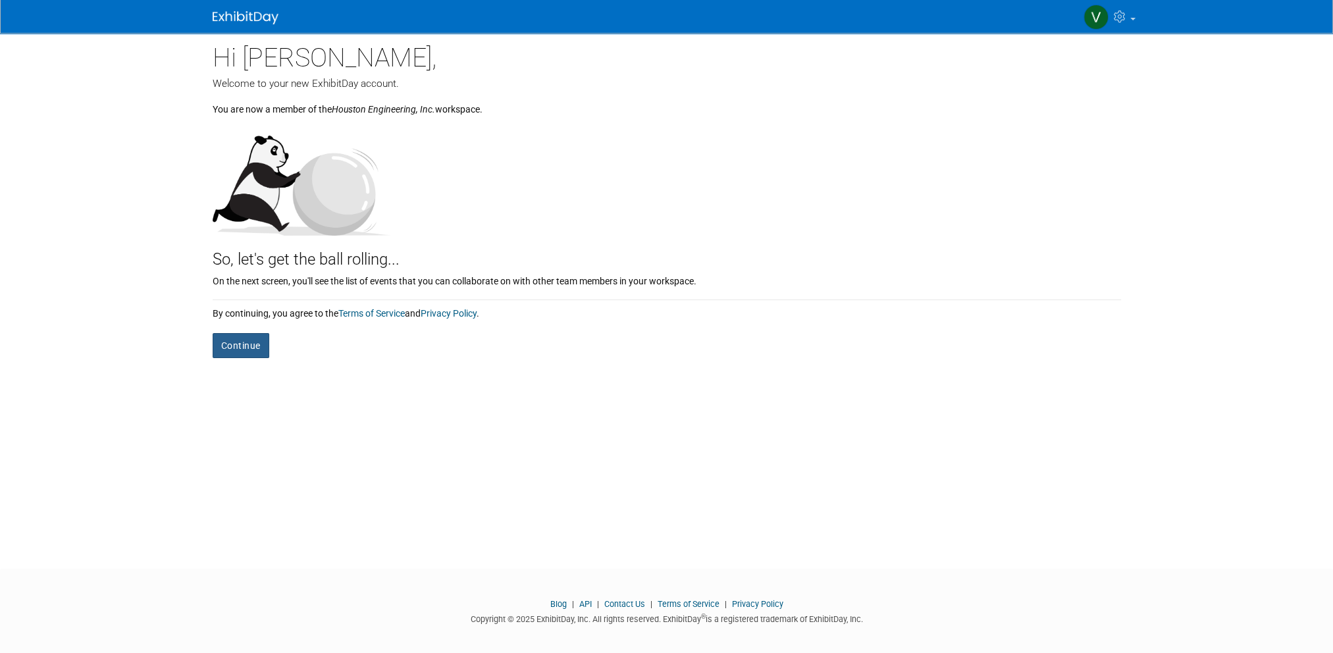  What do you see at coordinates (667, 253) in the screenshot?
I see `div: So, let's get the ball rolling...` at bounding box center [667, 253].